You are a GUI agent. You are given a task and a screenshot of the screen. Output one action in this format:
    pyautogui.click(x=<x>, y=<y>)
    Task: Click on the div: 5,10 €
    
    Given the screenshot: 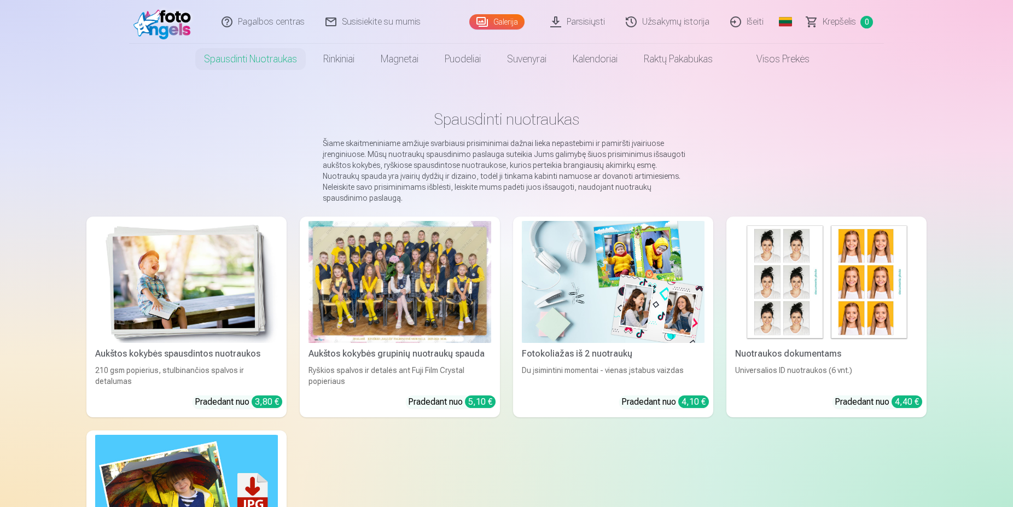 What is the action you would take?
    pyautogui.click(x=480, y=401)
    